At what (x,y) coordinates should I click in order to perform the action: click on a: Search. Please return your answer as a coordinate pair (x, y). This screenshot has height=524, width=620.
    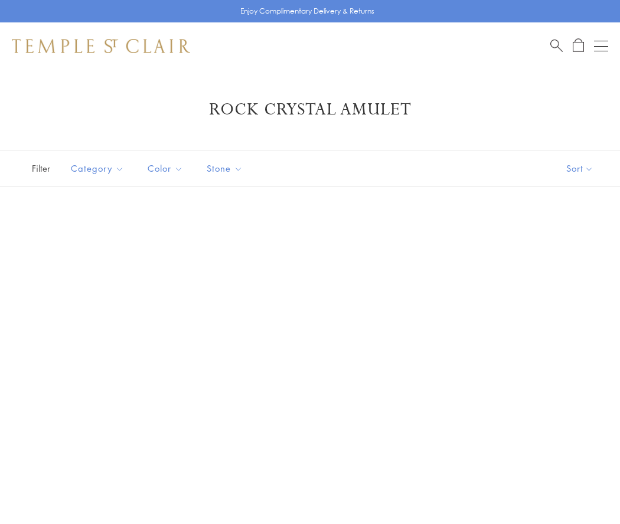
    Looking at the image, I should click on (556, 45).